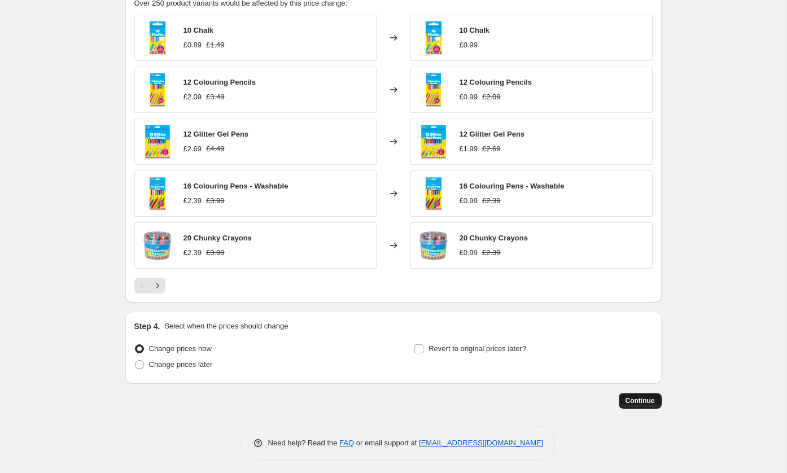 The width and height of the screenshot is (787, 473). What do you see at coordinates (640, 401) in the screenshot?
I see `button: Continue` at bounding box center [640, 401].